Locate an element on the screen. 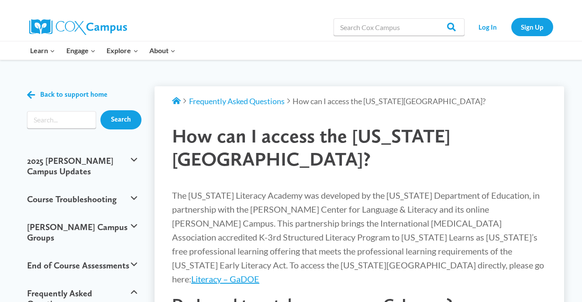 This screenshot has width=582, height=302. form: Search form is located at coordinates (62, 120).